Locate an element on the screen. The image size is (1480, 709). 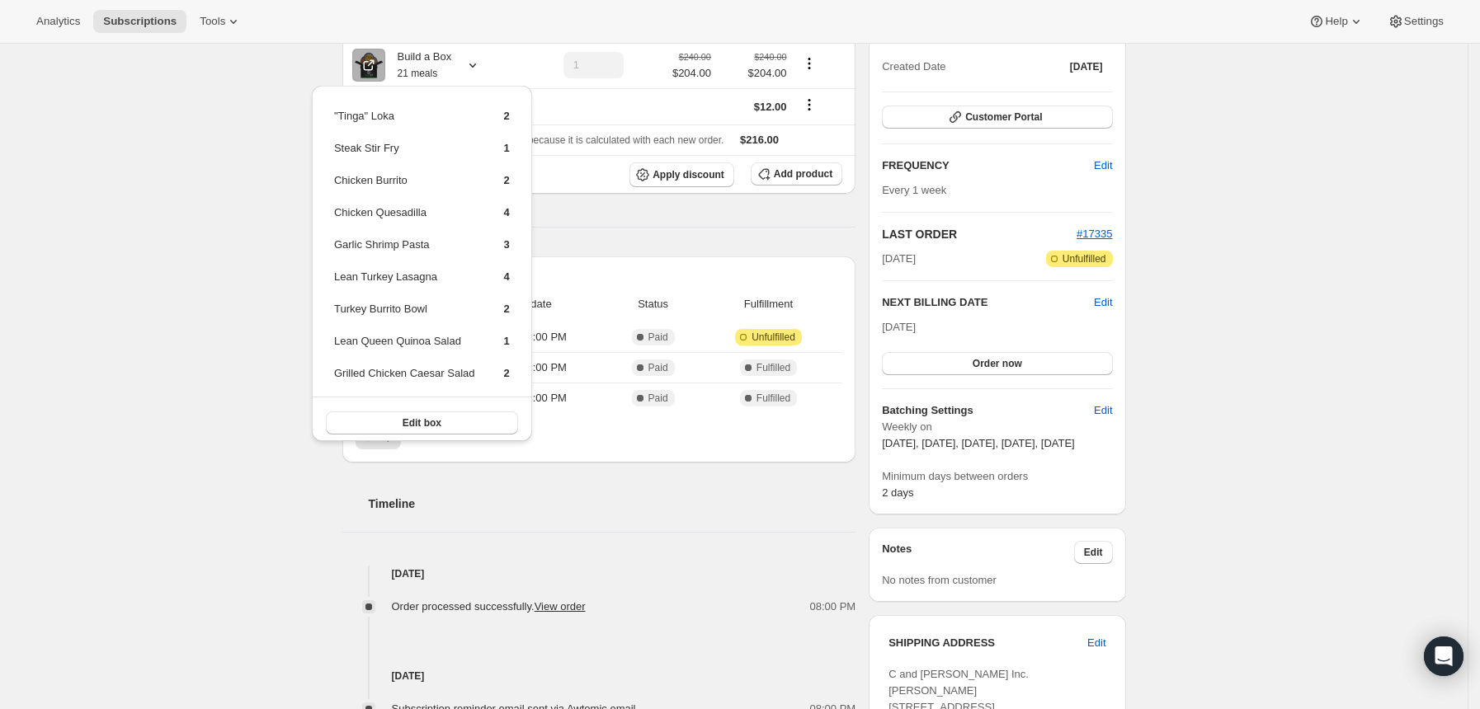
span: Weekly on is located at coordinates (996, 427).